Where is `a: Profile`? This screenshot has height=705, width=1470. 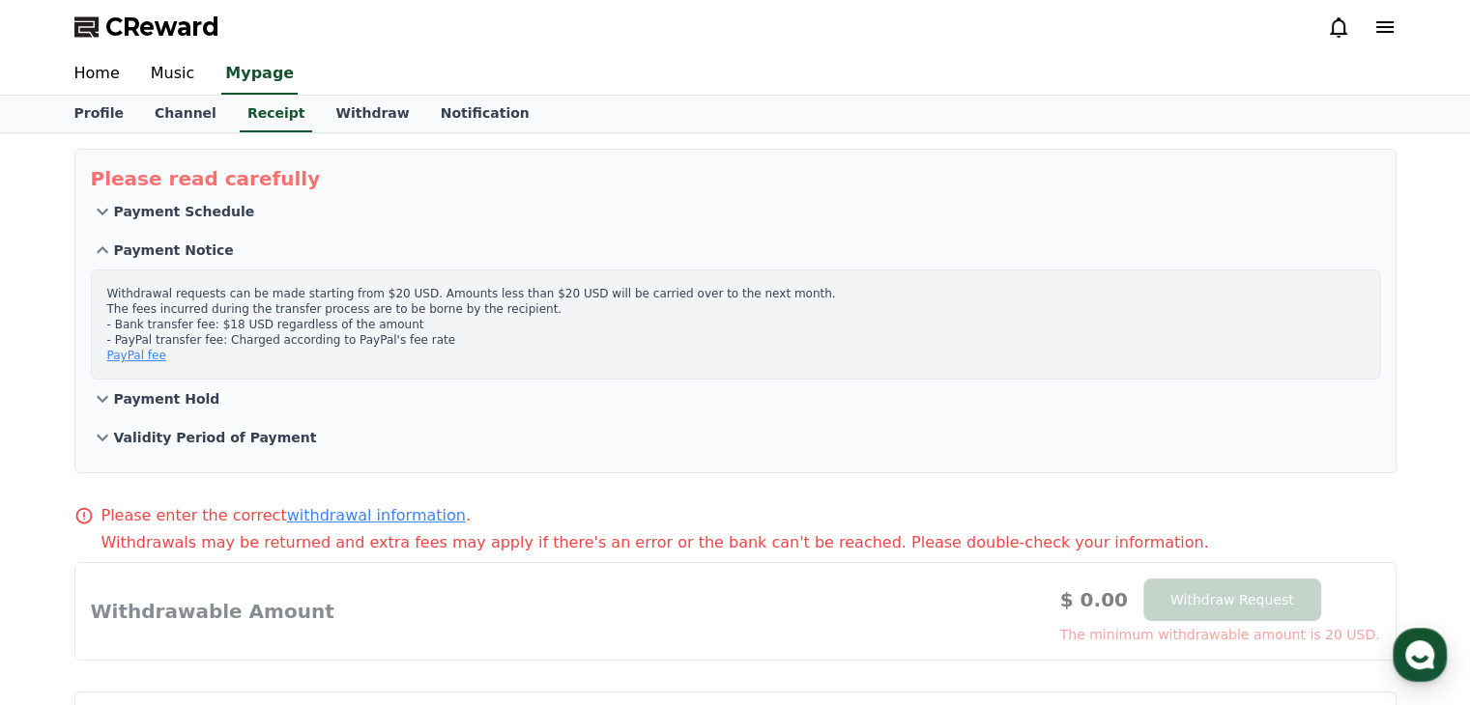 a: Profile is located at coordinates (99, 114).